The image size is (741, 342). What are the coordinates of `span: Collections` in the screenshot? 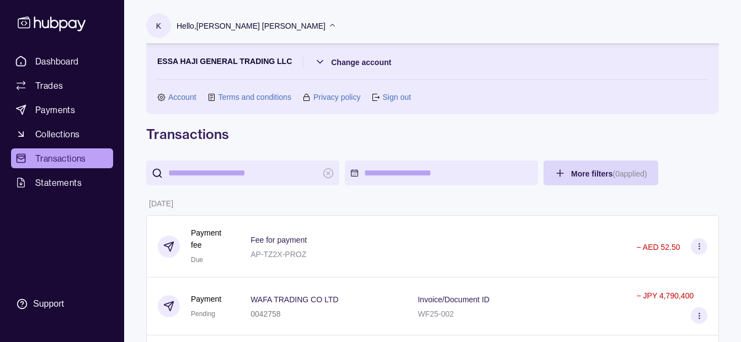 It's located at (57, 134).